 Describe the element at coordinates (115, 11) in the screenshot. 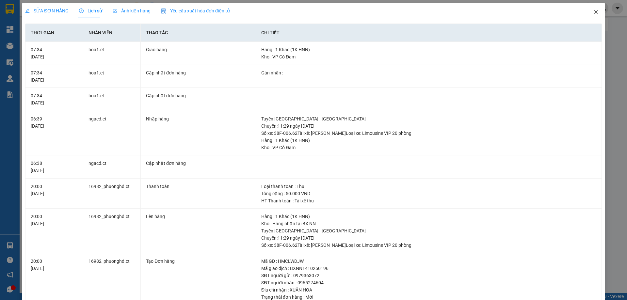

I see `span: picture` at that location.